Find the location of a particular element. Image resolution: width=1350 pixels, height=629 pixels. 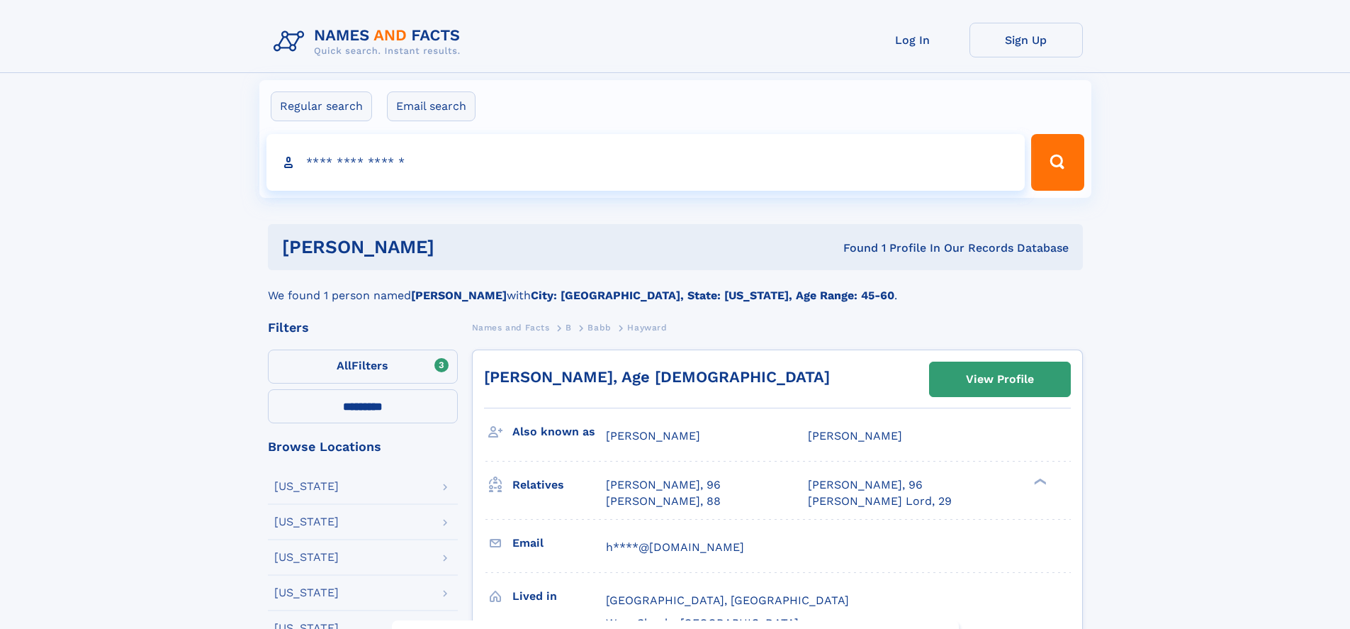

span: Babb is located at coordinates (599, 327).